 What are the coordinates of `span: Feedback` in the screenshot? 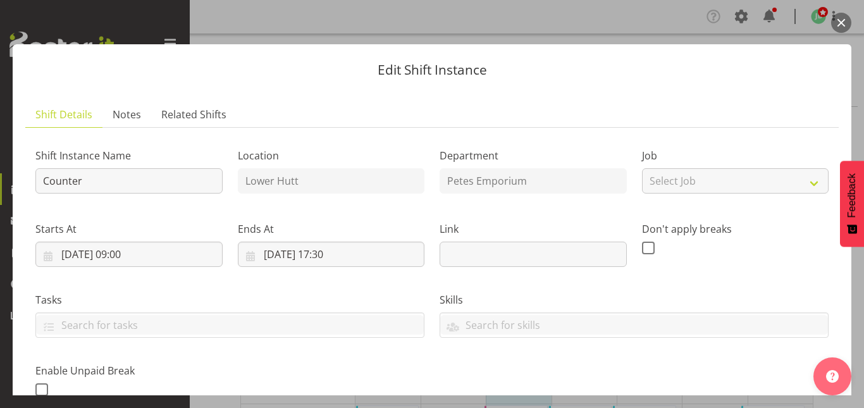 It's located at (852, 195).